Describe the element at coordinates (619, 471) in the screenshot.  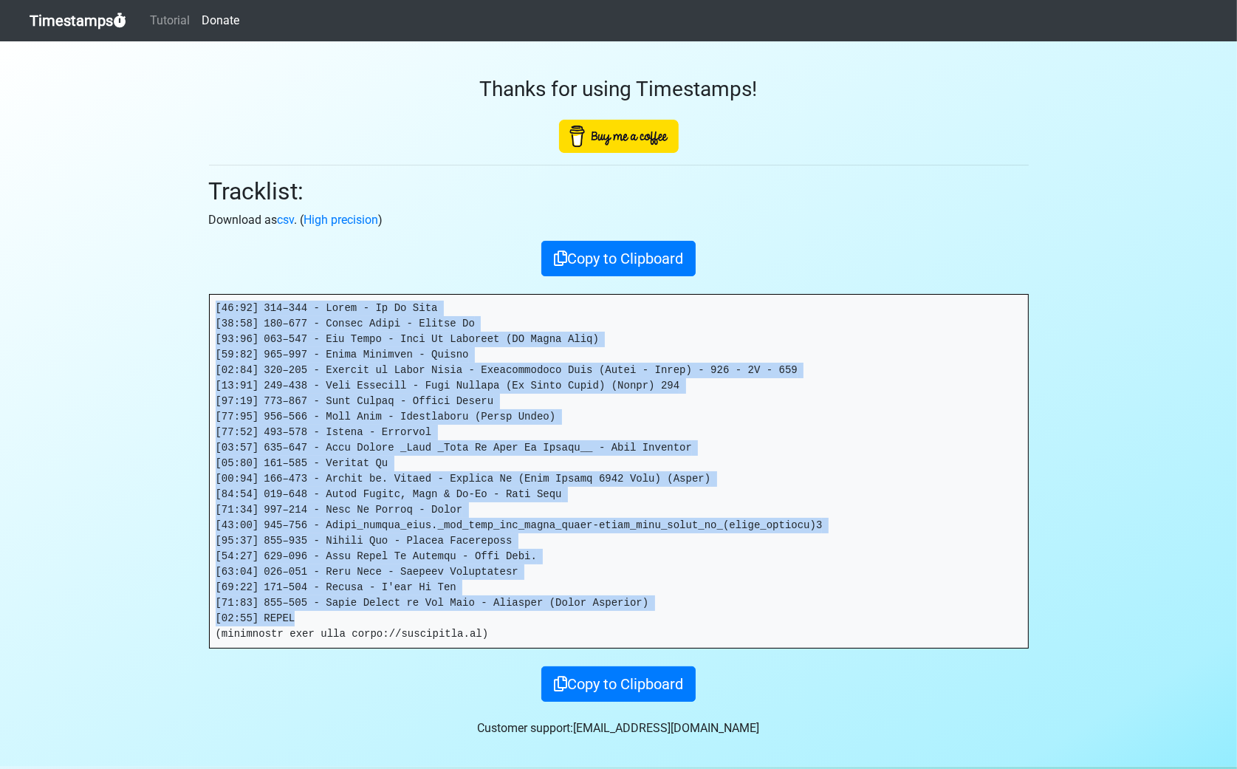
I see `pre: [46:92] 314–344 - Lorem - Ip Do Sita [38:58] 180–677 - Consec Adipi - Elitse Do [93:96] 063–547 -...` at that location.